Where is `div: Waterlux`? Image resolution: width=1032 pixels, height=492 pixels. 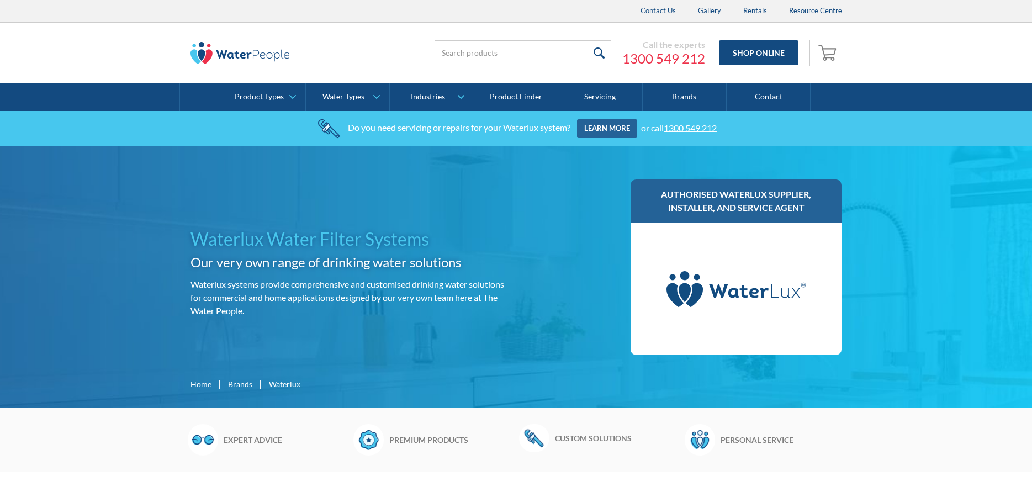
div: Waterlux is located at coordinates (284, 384).